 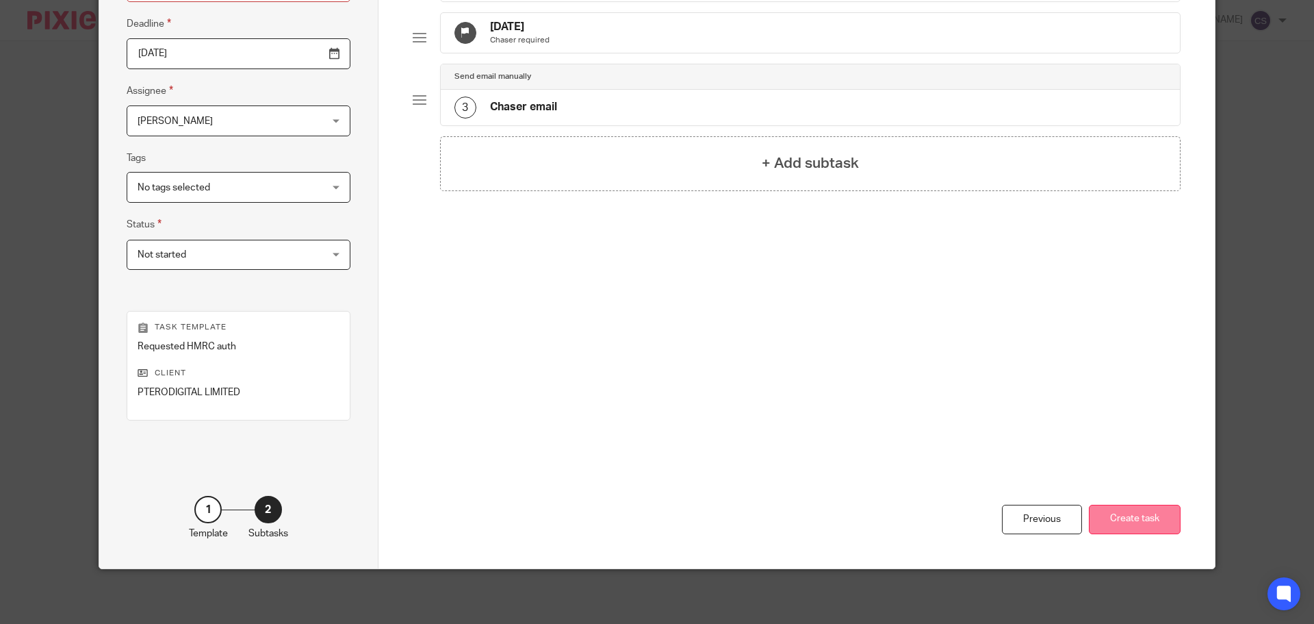 I want to click on label: Deadline, so click(x=149, y=23).